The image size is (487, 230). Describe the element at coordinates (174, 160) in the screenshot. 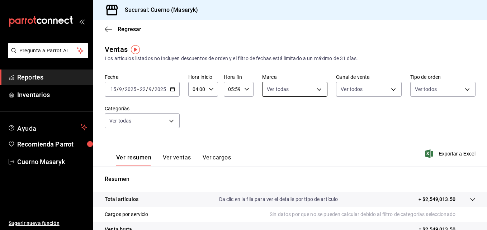

I see `div: navigation tabs` at that location.